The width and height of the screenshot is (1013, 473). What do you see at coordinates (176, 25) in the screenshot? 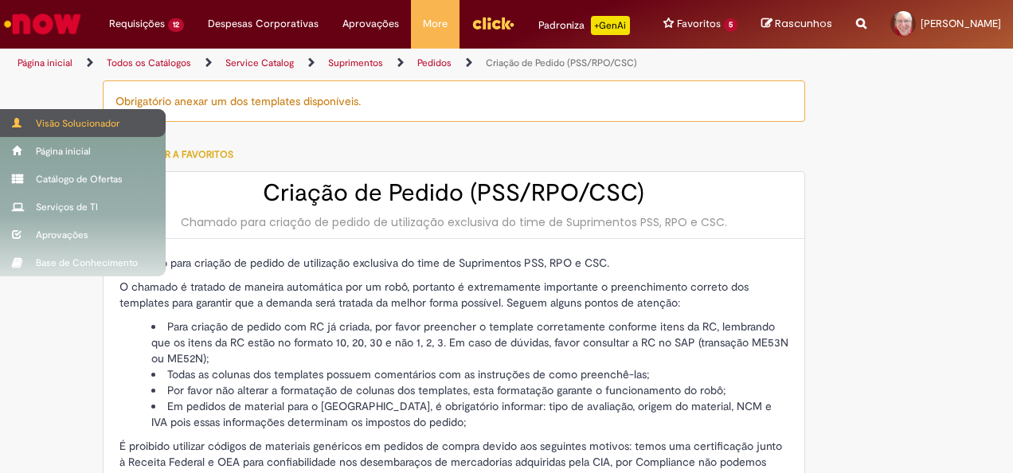
I see `span: 12` at bounding box center [176, 25].